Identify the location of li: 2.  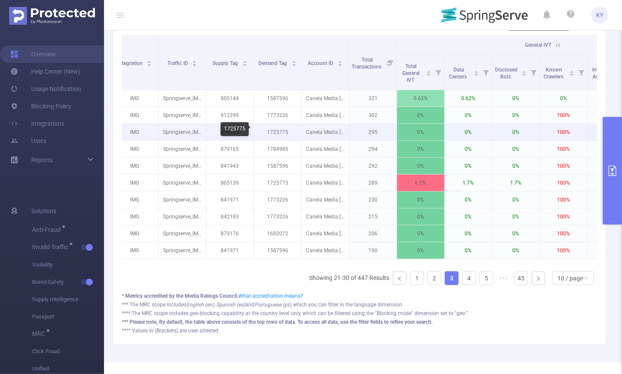
(434, 278).